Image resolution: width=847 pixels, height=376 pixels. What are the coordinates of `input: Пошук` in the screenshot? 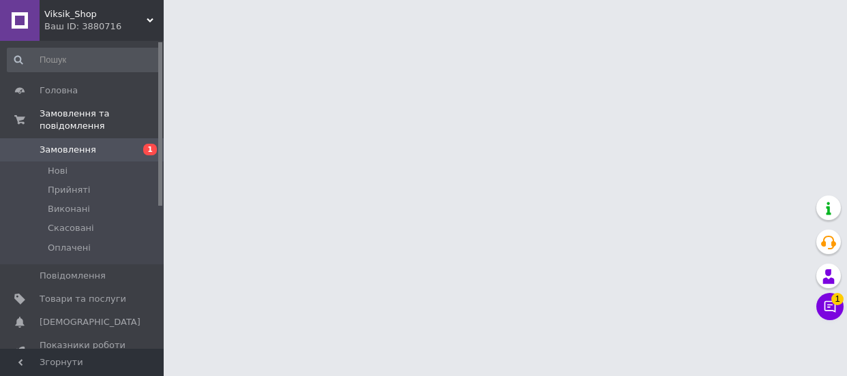 It's located at (83, 60).